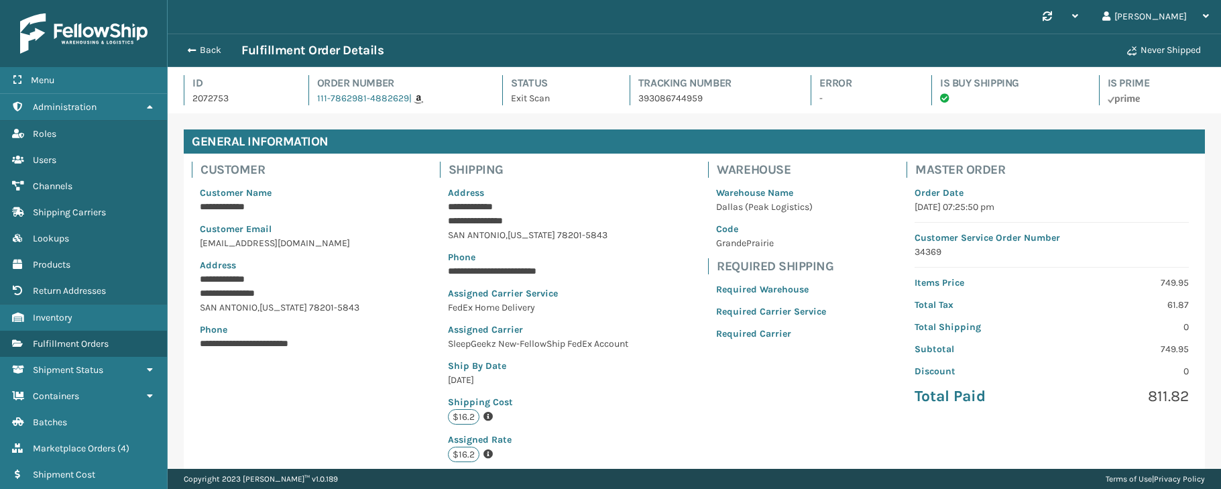  I want to click on h4: Warehouse, so click(775, 170).